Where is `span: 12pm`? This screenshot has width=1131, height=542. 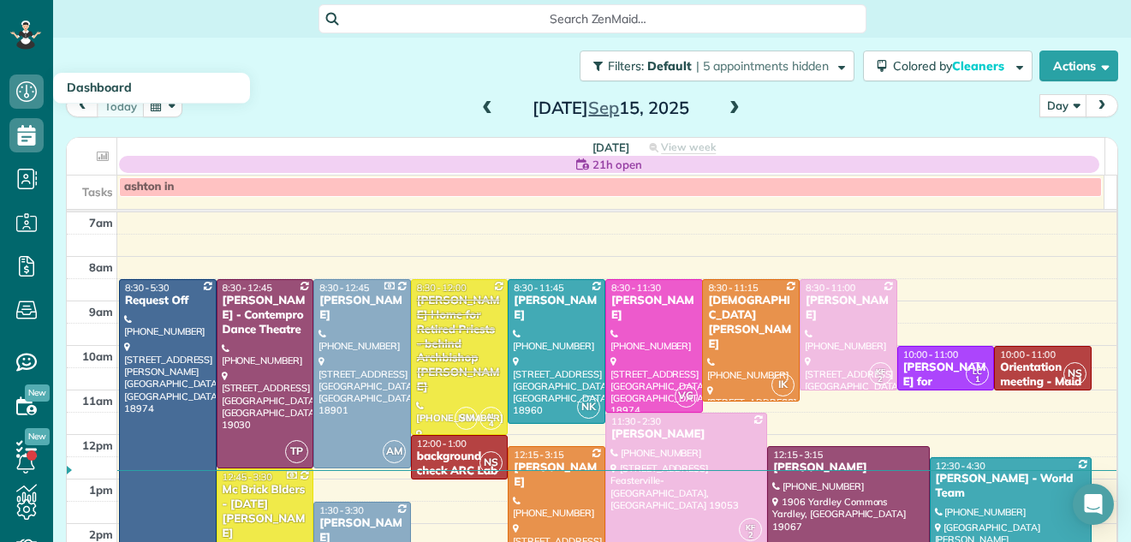
span: 12pm is located at coordinates (98, 445).